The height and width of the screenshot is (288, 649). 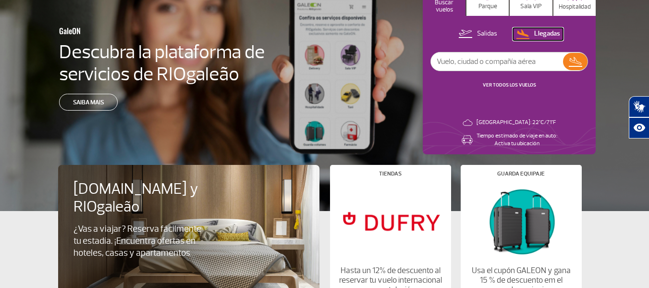 What do you see at coordinates (639, 117) in the screenshot?
I see `div: Plugin de acessibilidade da Hand Talk.` at bounding box center [639, 117].